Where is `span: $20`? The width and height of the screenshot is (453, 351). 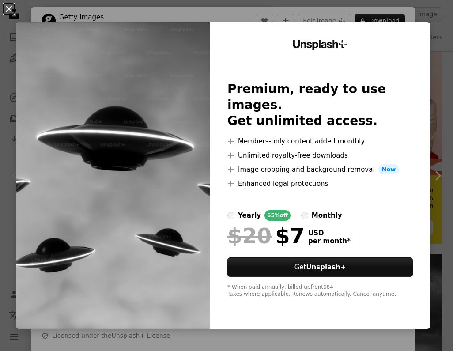 span: $20 is located at coordinates (250, 236).